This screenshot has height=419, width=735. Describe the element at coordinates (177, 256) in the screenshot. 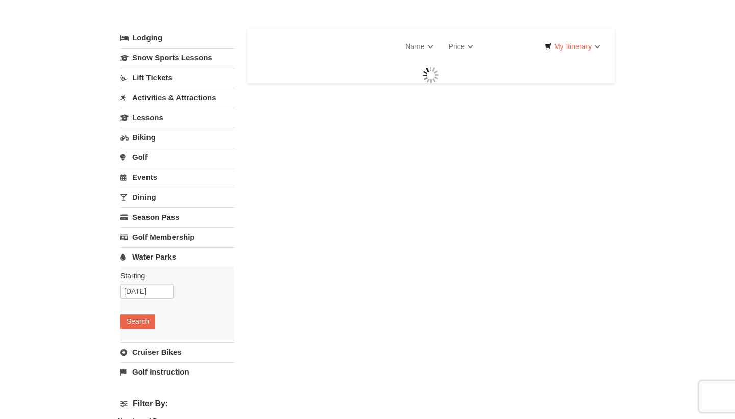

I see `a: Water Parks` at that location.